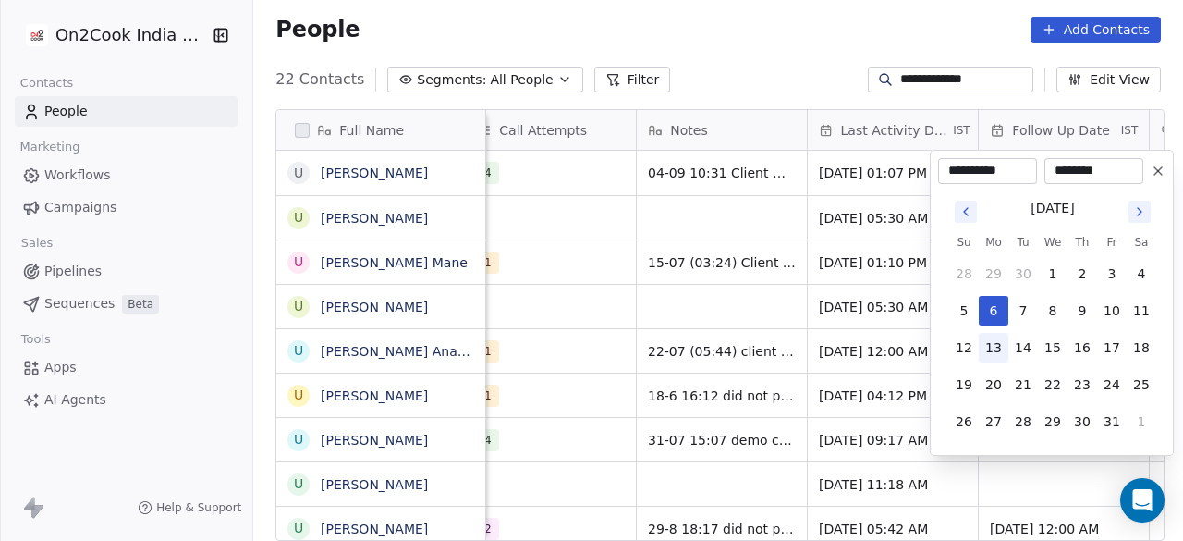  What do you see at coordinates (1140, 212) in the screenshot?
I see `button: Go to next month` at bounding box center [1140, 212].